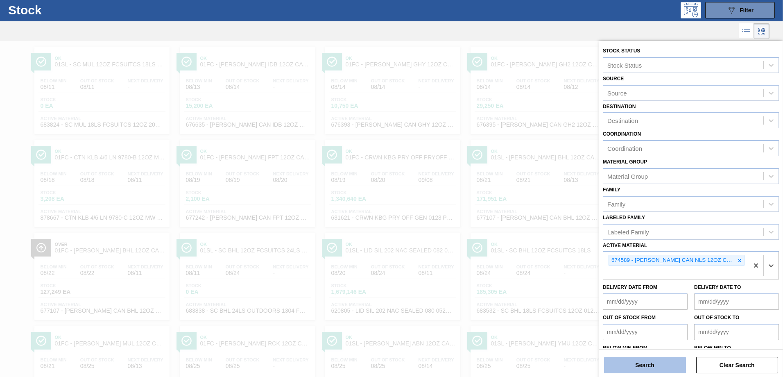 This screenshot has width=783, height=377. I want to click on div: Material Group, so click(627, 176).